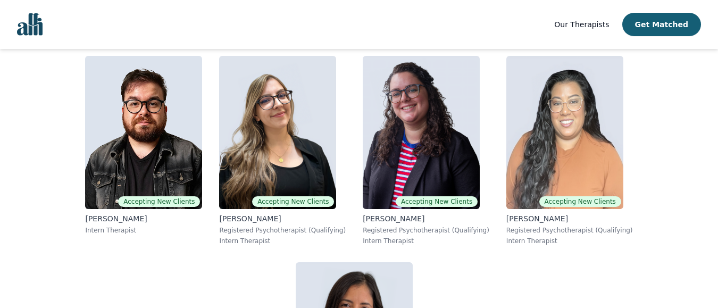 The width and height of the screenshot is (718, 308). I want to click on img: Christina_Persaud, so click(565, 132).